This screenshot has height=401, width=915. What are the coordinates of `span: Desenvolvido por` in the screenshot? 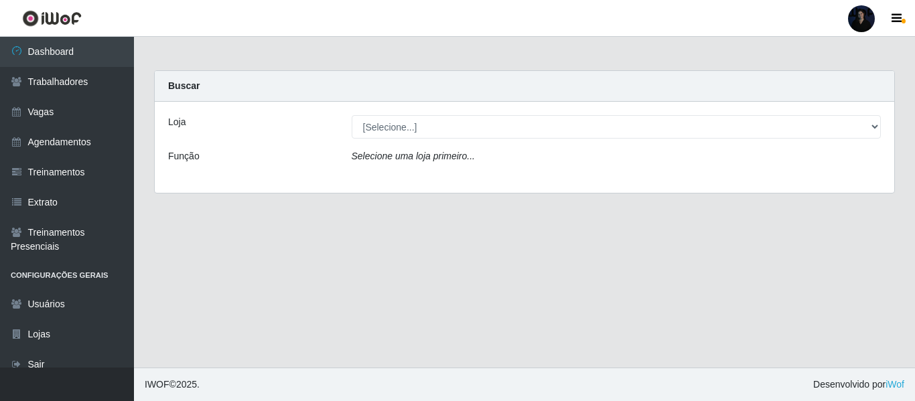 It's located at (858, 384).